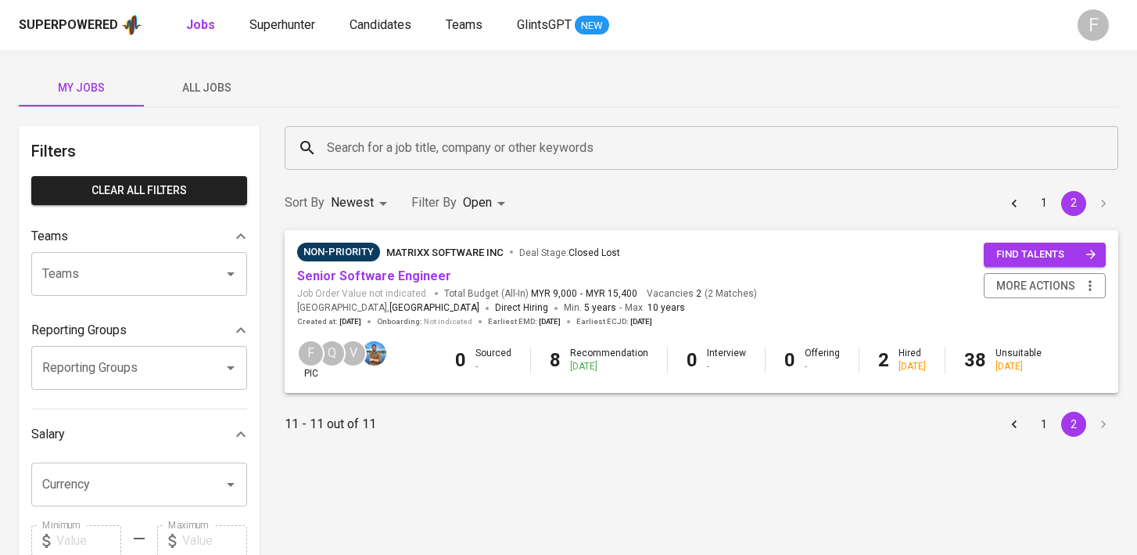 The image size is (1137, 555). What do you see at coordinates (139, 190) in the screenshot?
I see `span: Clear All filters` at bounding box center [139, 190].